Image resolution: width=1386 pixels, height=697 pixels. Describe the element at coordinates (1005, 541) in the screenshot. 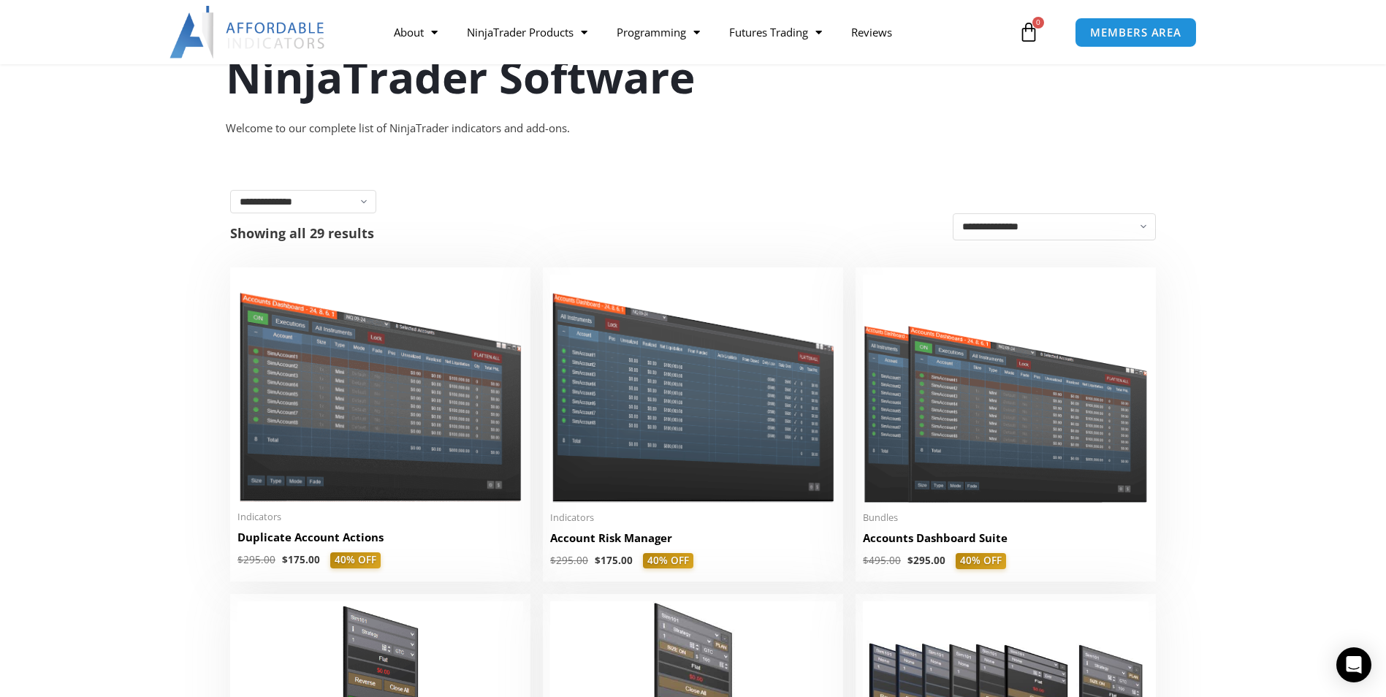

I see `a: Accounts Dashboard Suite` at that location.